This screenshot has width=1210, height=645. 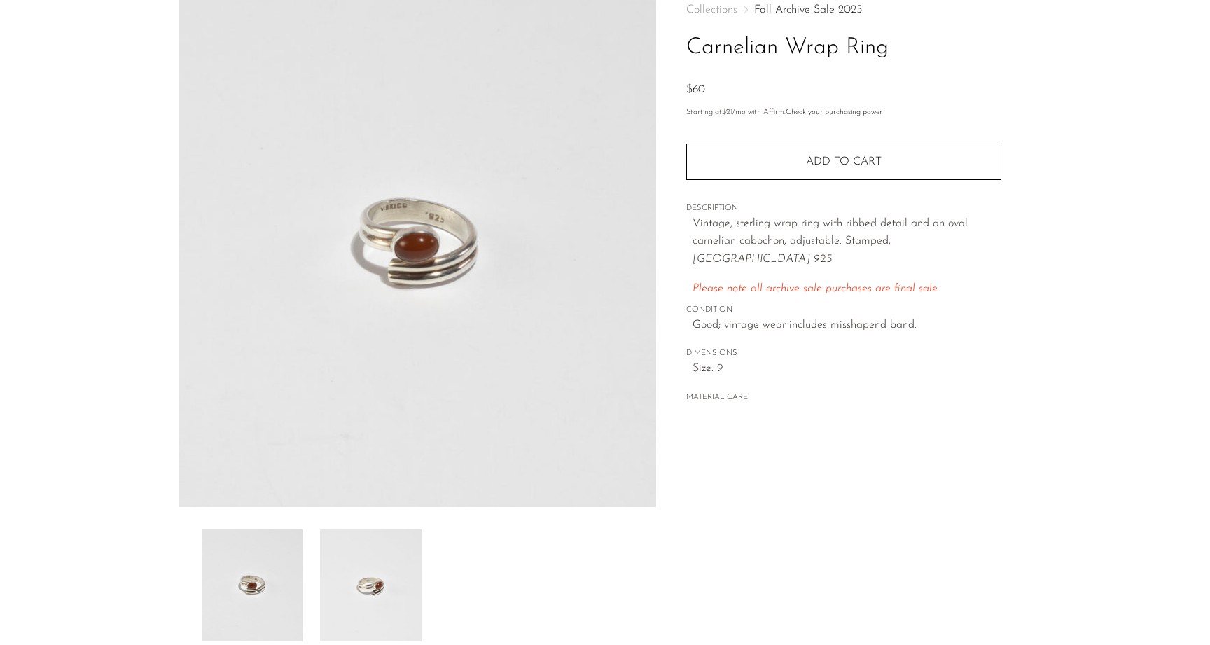 What do you see at coordinates (808, 10) in the screenshot?
I see `a: Fall Archive Sale 2025` at bounding box center [808, 10].